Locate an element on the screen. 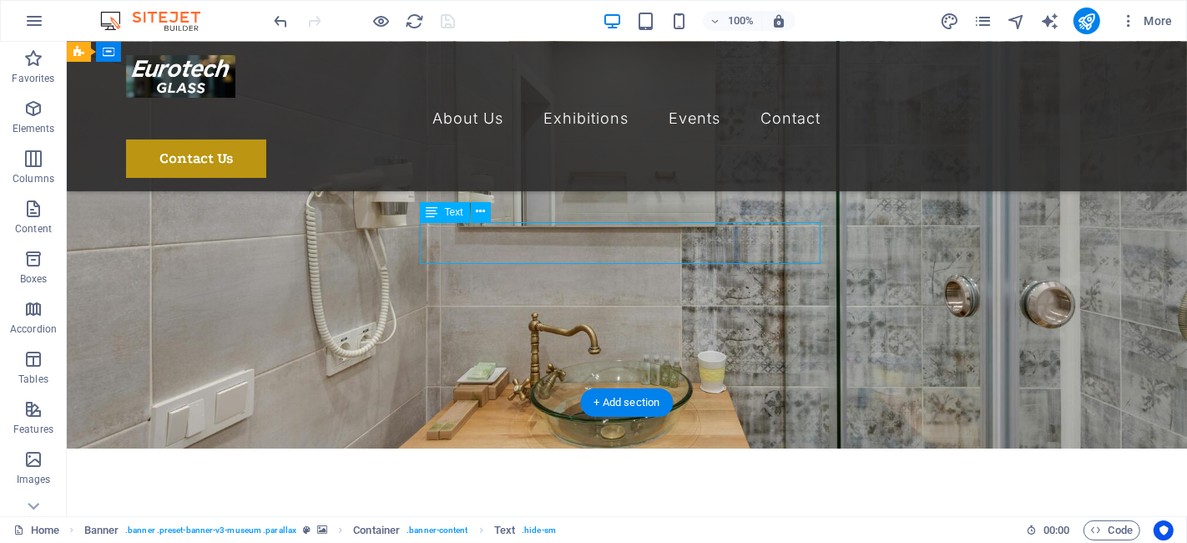  i: Design (Ctrl+Alt+Y) is located at coordinates (949, 21).